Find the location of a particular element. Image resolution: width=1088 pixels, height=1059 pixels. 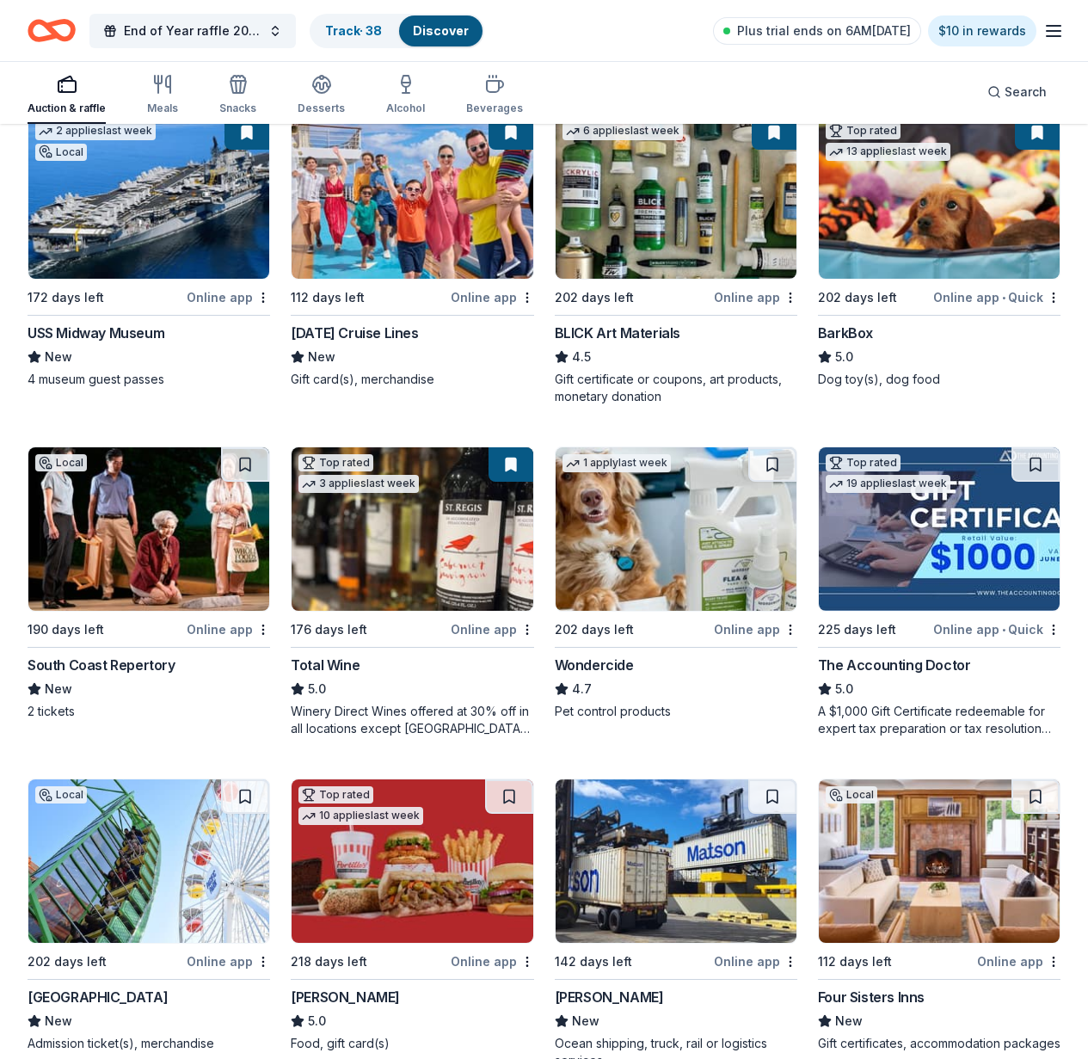

button: Alcohol is located at coordinates (405, 96).